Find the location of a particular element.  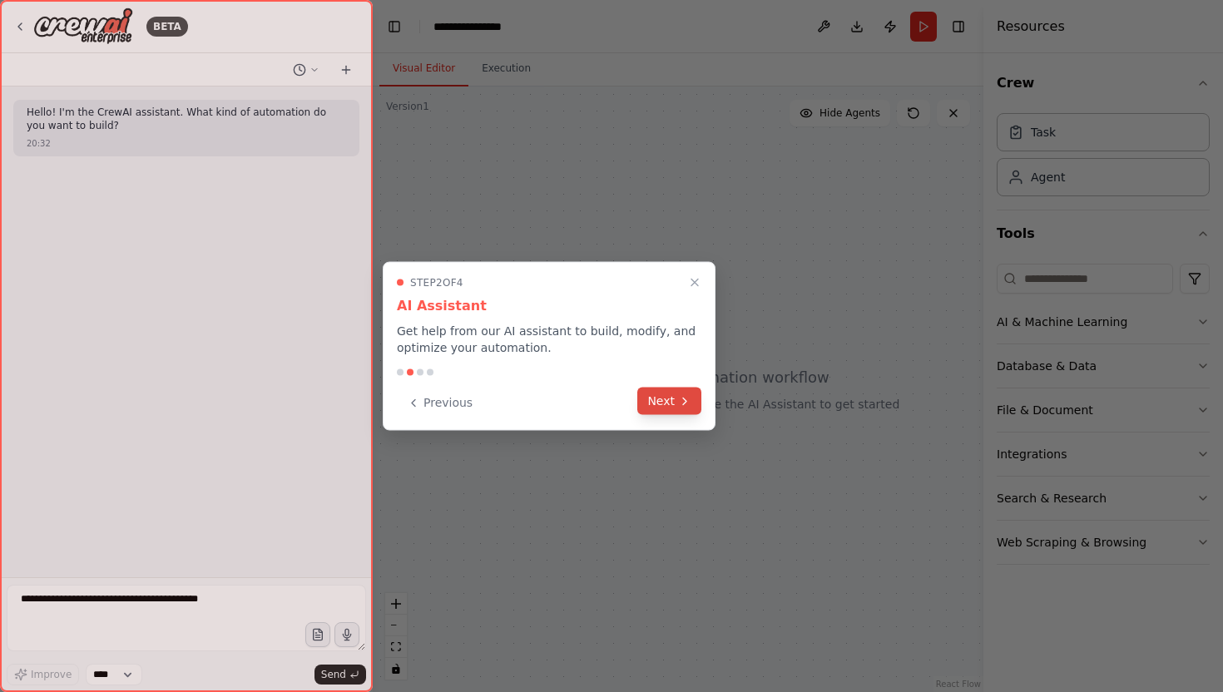

button: Close walkthrough is located at coordinates (695, 283).